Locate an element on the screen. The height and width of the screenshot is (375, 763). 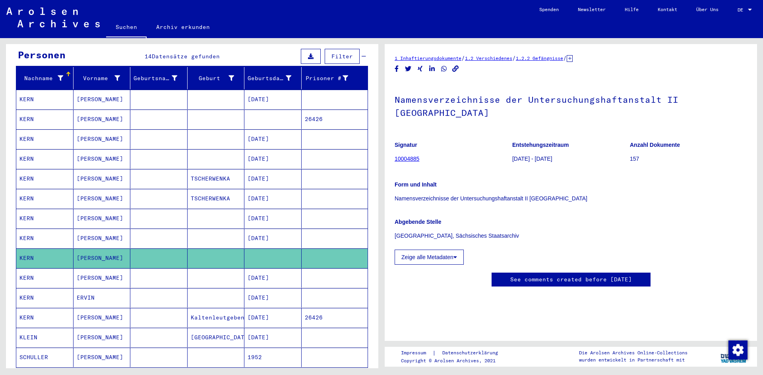
mat-header-cell: Vorname is located at coordinates (102, 78).